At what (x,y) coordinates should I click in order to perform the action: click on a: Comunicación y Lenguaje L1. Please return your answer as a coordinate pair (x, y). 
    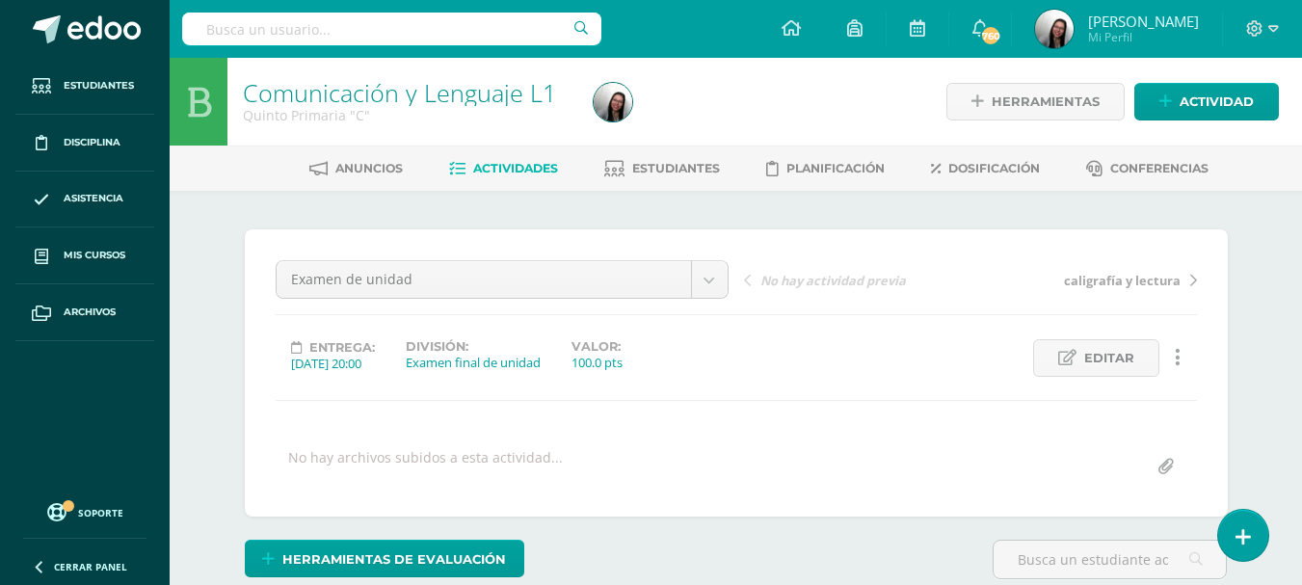
    Looking at the image, I should click on (399, 93).